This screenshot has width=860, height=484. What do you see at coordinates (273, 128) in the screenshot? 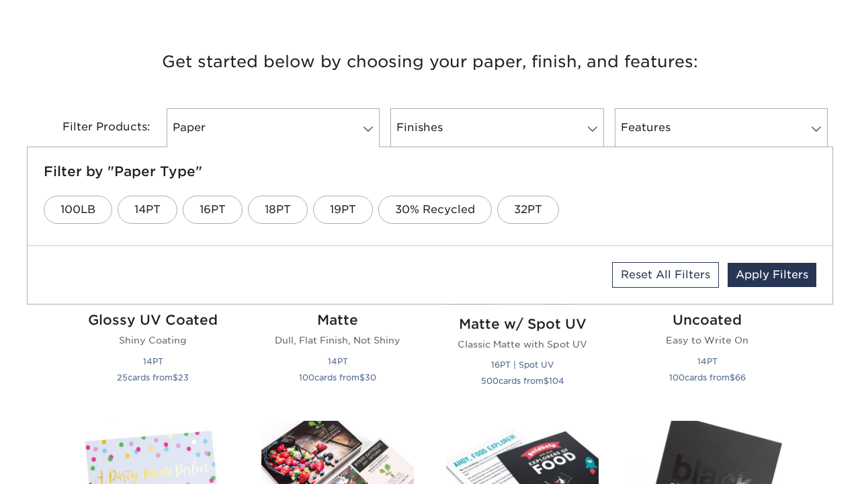
I see `a: Paper` at bounding box center [273, 128].